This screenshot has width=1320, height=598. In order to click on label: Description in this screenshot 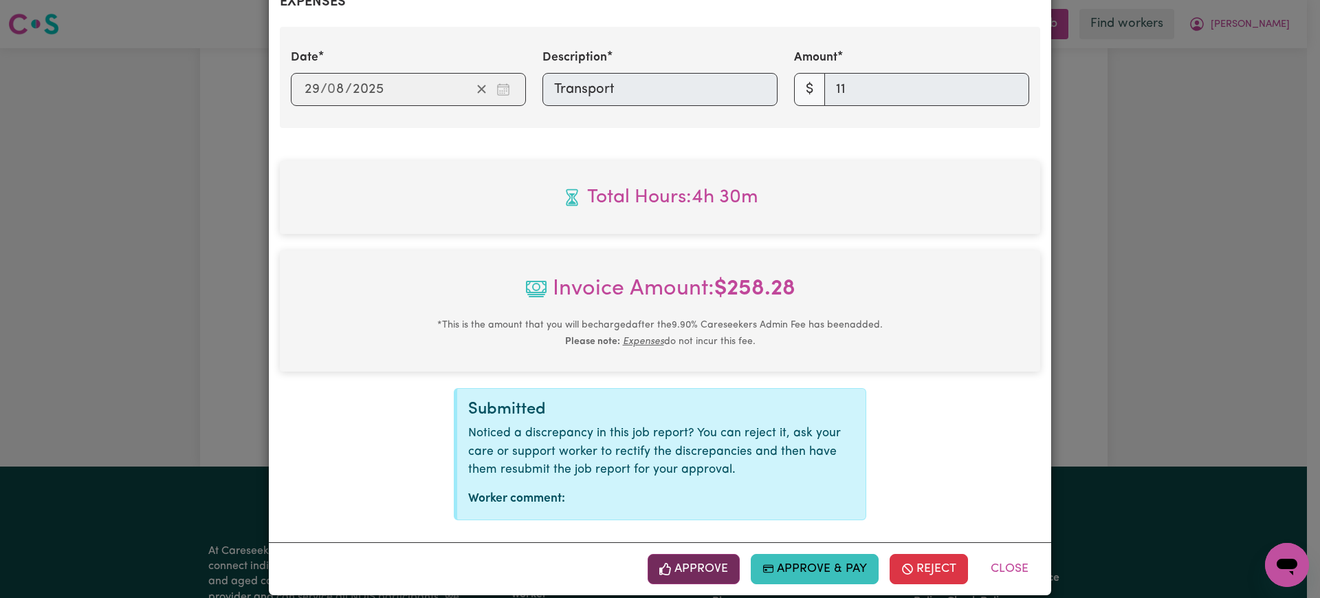, I will do `click(575, 58)`.